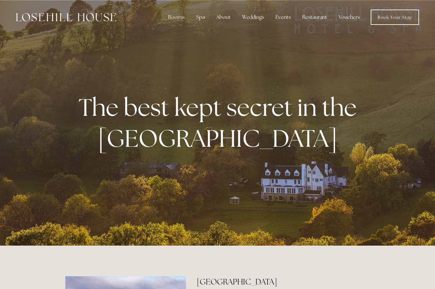 The image size is (435, 289). Describe the element at coordinates (315, 17) in the screenshot. I see `div: Restaurant` at that location.